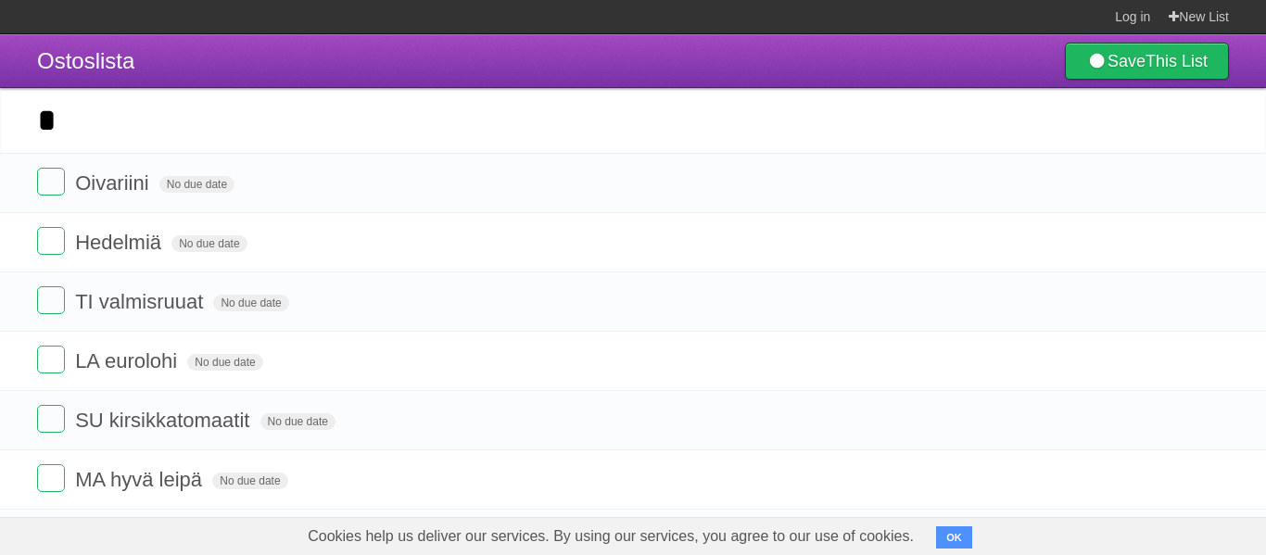 This screenshot has width=1266, height=555. Describe the element at coordinates (141, 479) in the screenshot. I see `span: MA hyvä leipä` at that location.